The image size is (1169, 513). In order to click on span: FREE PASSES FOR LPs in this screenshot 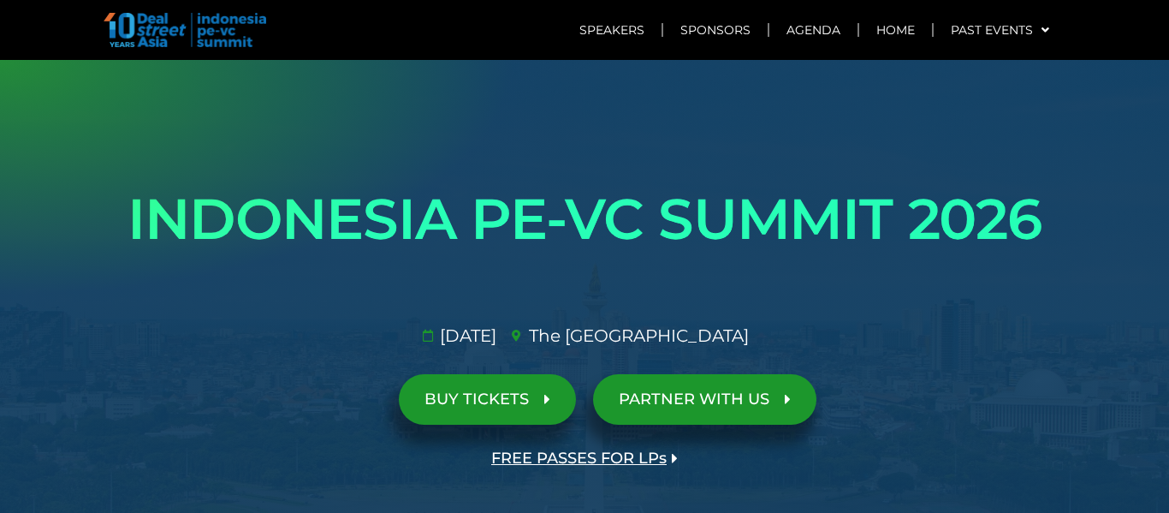, I will do `click(579, 458)`.